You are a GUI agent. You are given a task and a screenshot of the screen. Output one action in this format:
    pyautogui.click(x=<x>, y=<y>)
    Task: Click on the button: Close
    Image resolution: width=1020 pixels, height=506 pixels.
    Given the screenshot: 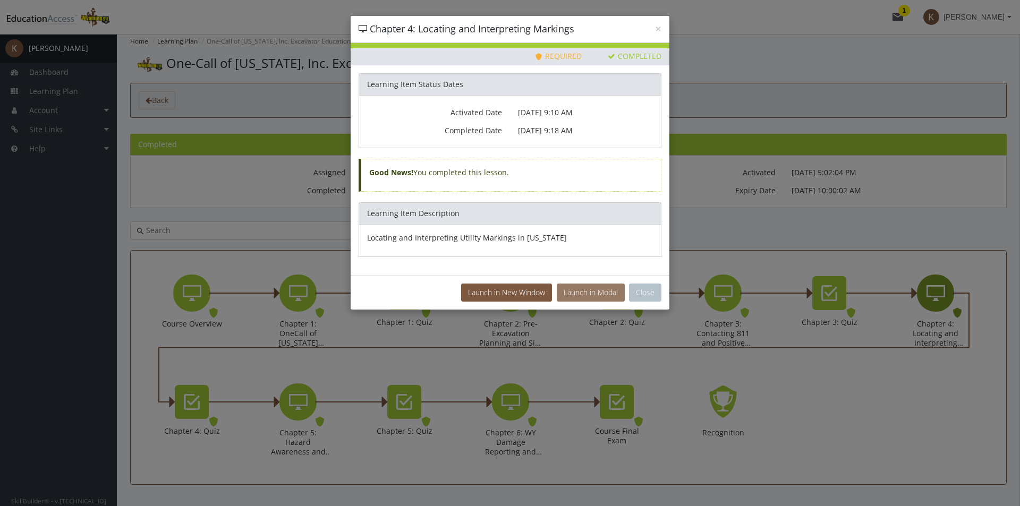 What is the action you would take?
    pyautogui.click(x=645, y=293)
    